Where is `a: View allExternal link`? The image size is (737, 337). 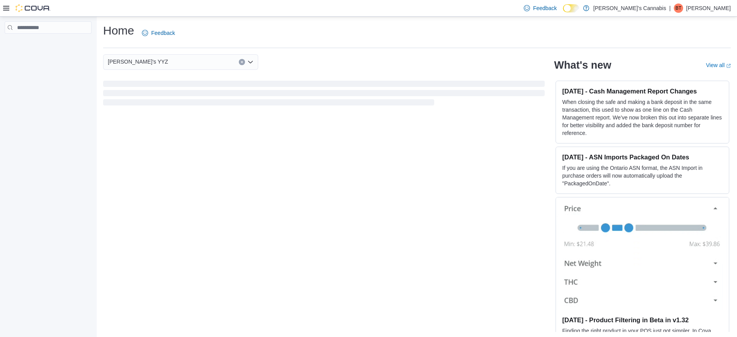 a: View allExternal link is located at coordinates (719, 65).